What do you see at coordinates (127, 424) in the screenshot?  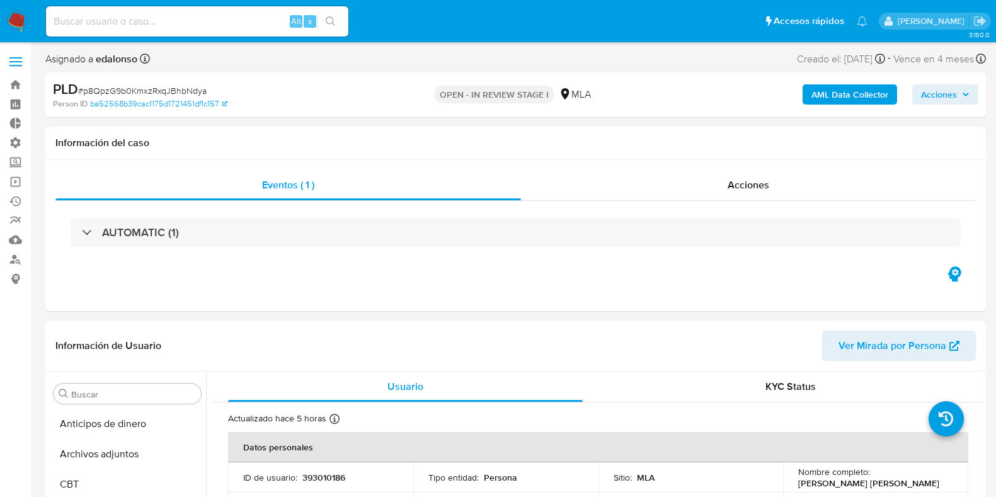 I see `button: Anticipos de dinero` at bounding box center [127, 424].